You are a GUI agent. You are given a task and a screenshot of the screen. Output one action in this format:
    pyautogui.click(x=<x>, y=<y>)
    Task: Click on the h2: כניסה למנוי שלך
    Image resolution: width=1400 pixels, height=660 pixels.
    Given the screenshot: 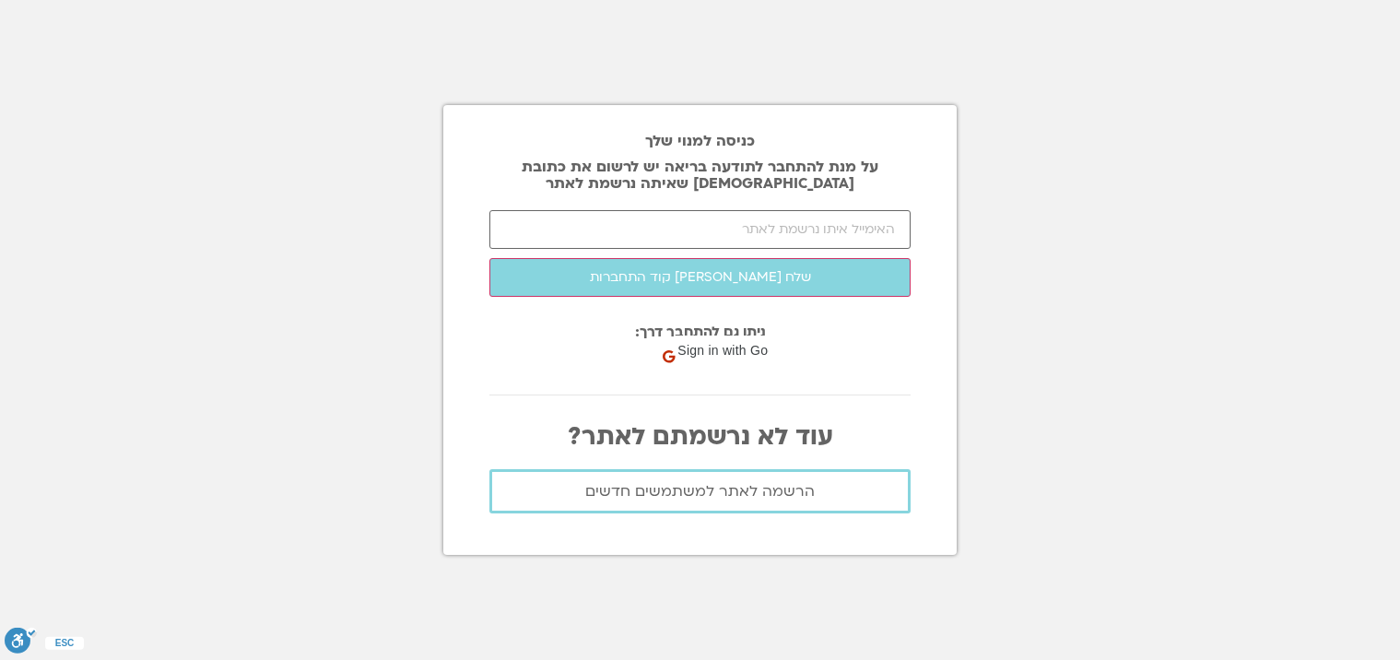 What is the action you would take?
    pyautogui.click(x=699, y=141)
    